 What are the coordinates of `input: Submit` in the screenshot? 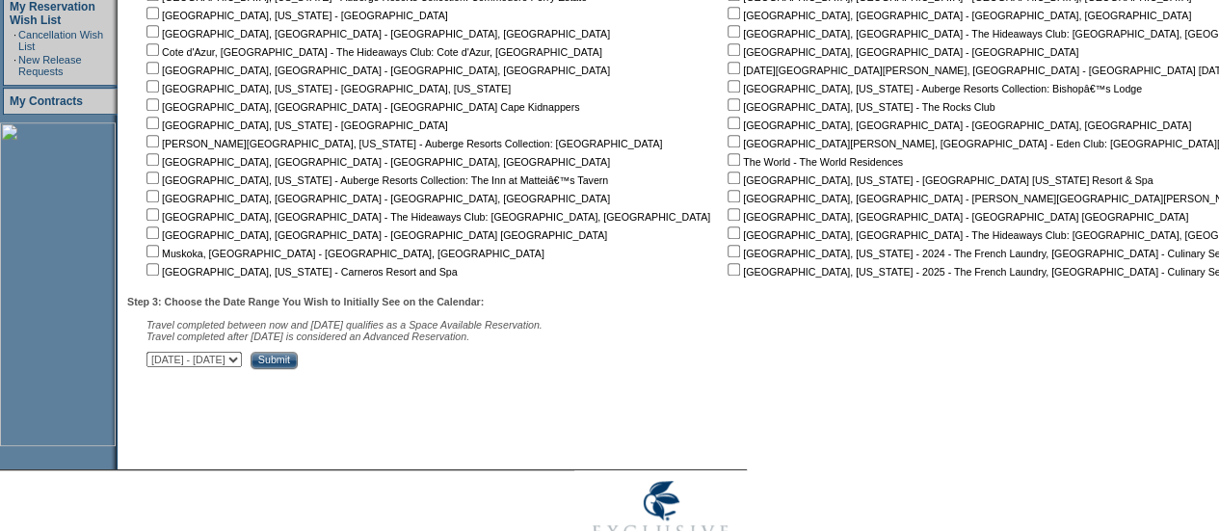 It's located at (274, 360).